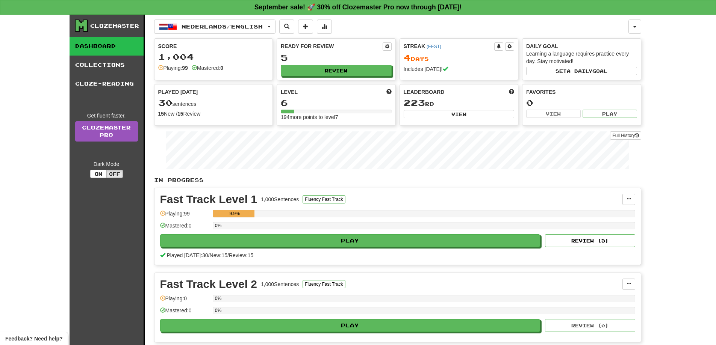 The image size is (716, 345). I want to click on div: Playing: 0, so click(184, 301).